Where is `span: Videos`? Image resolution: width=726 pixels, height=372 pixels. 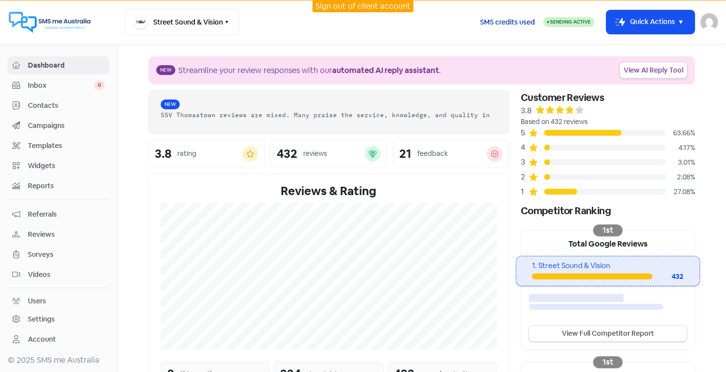 span: Videos is located at coordinates (66, 274).